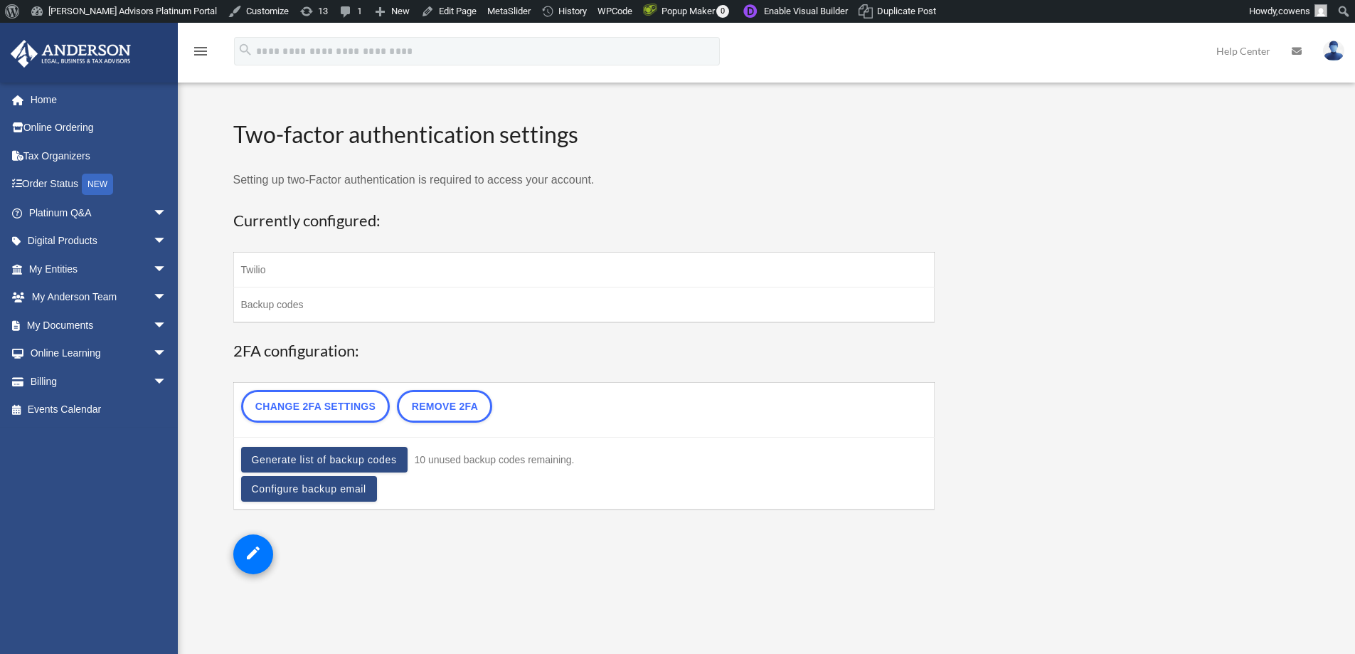 This screenshot has height=654, width=1355. Describe the element at coordinates (99, 410) in the screenshot. I see `a: Events Calendar` at that location.